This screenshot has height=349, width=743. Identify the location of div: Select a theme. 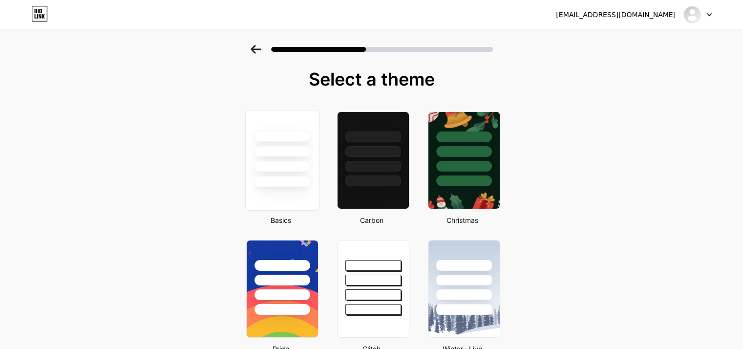
(372, 79).